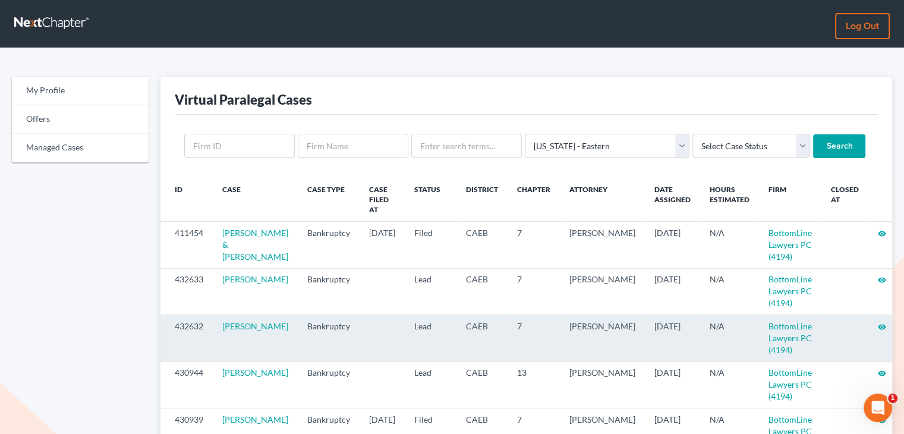 This screenshot has height=434, width=904. I want to click on th: Hours Estimated, so click(729, 199).